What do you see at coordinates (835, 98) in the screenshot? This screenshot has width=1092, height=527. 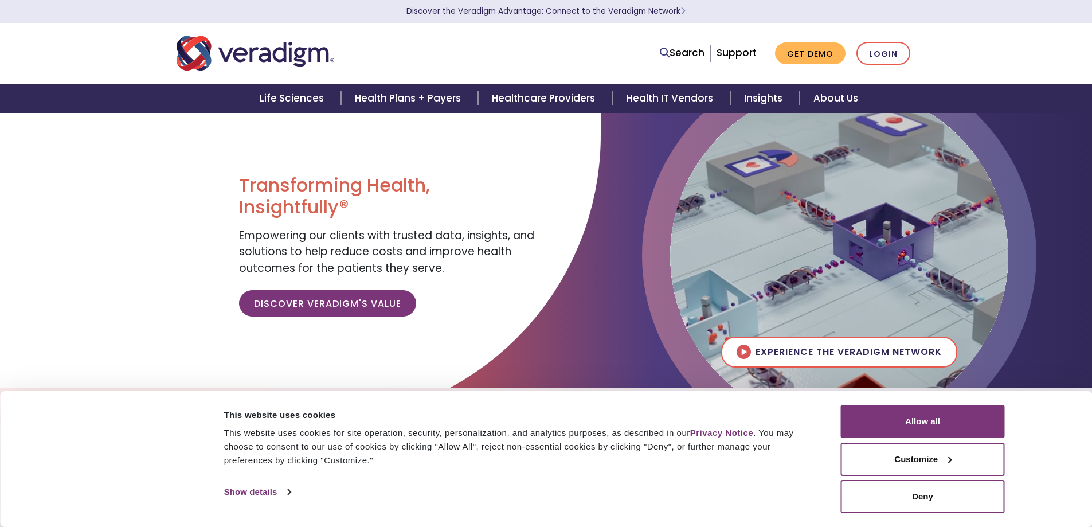 I see `a: About Us` at bounding box center [835, 98].